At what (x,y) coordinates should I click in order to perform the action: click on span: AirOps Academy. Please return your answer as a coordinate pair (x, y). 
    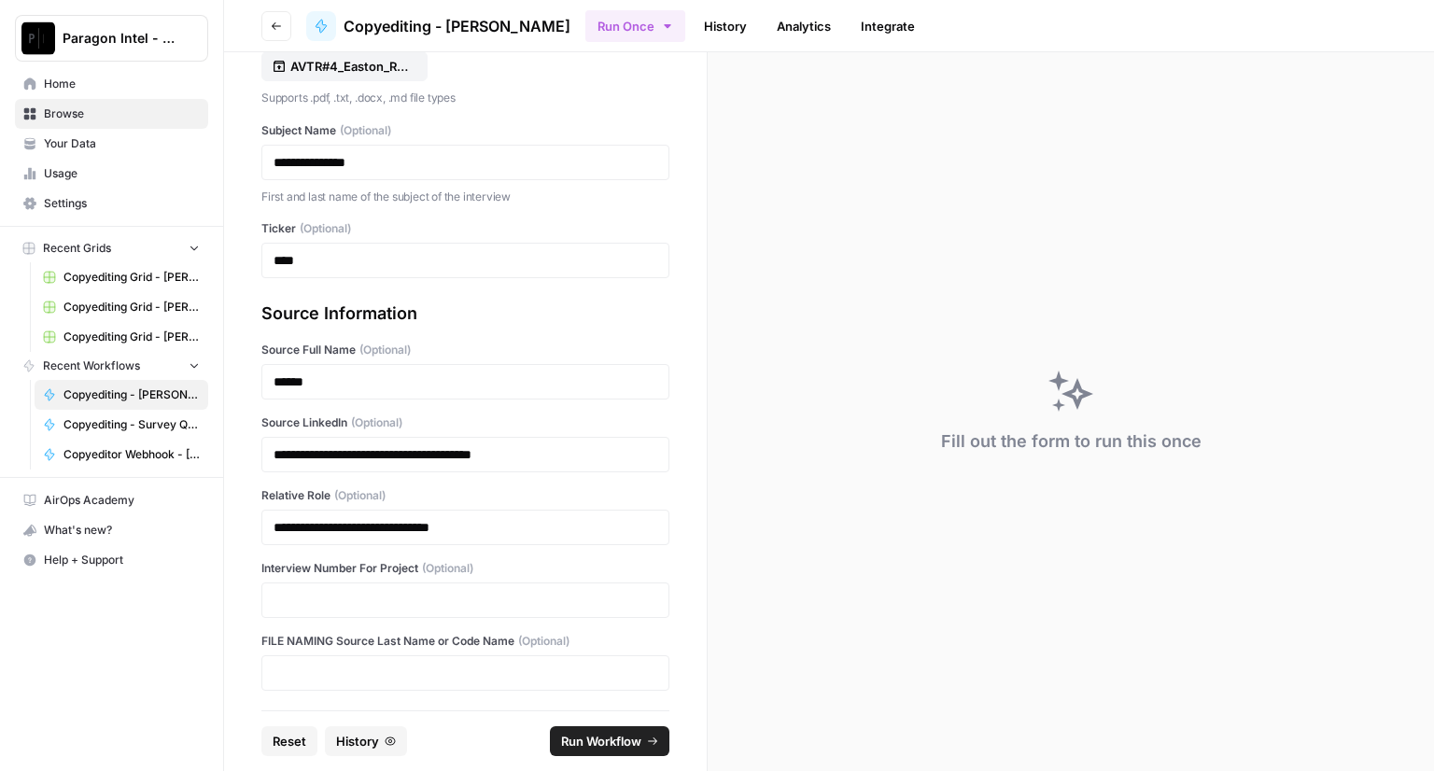
    Looking at the image, I should click on (121, 501).